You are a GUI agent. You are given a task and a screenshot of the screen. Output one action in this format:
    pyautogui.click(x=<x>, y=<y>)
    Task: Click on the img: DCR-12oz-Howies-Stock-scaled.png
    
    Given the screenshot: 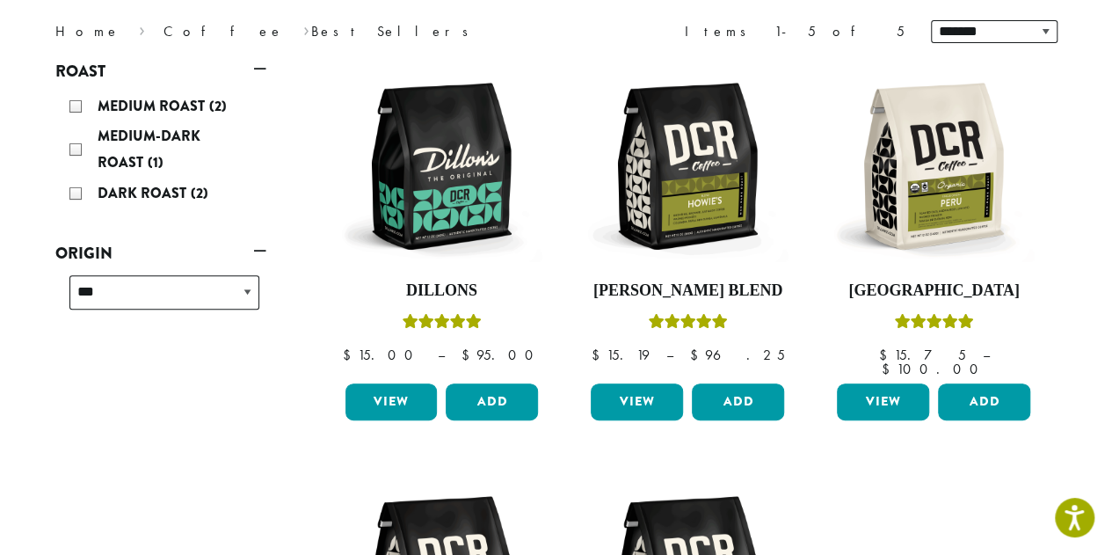 What is the action you would take?
    pyautogui.click(x=688, y=166)
    